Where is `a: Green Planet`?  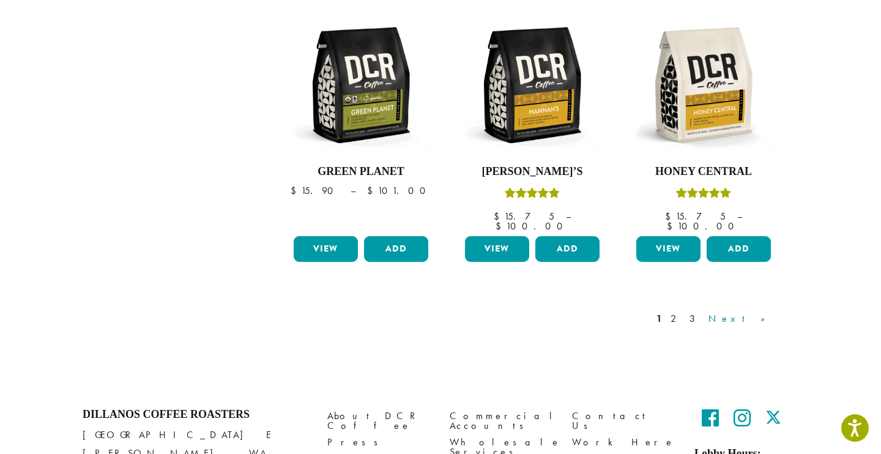 a: Green Planet is located at coordinates (361, 123).